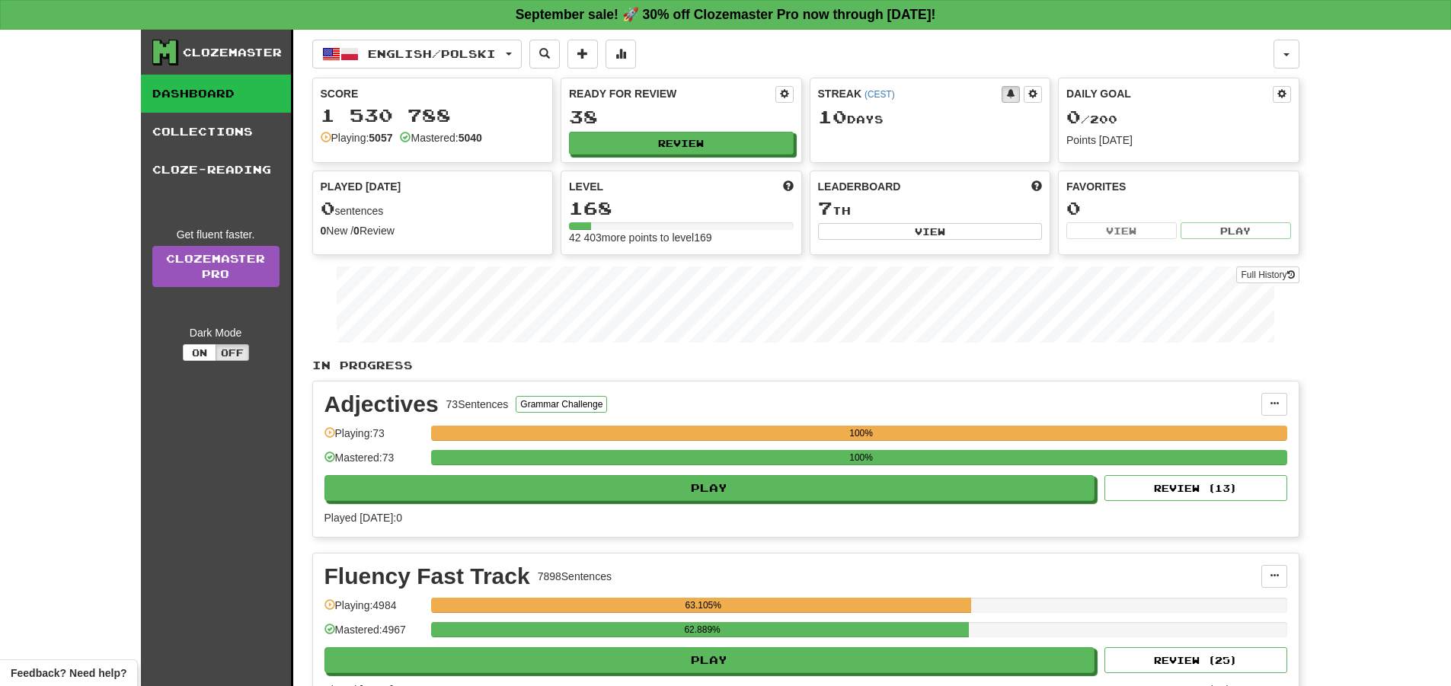  What do you see at coordinates (703, 606) in the screenshot?
I see `div: 63.105%` at bounding box center [703, 606].